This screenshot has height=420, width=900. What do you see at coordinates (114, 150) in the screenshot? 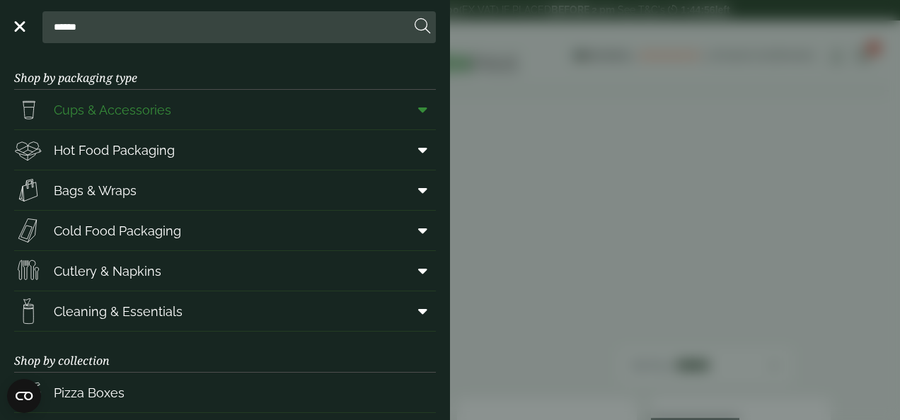
I see `span: Hot Food Packaging` at bounding box center [114, 150].